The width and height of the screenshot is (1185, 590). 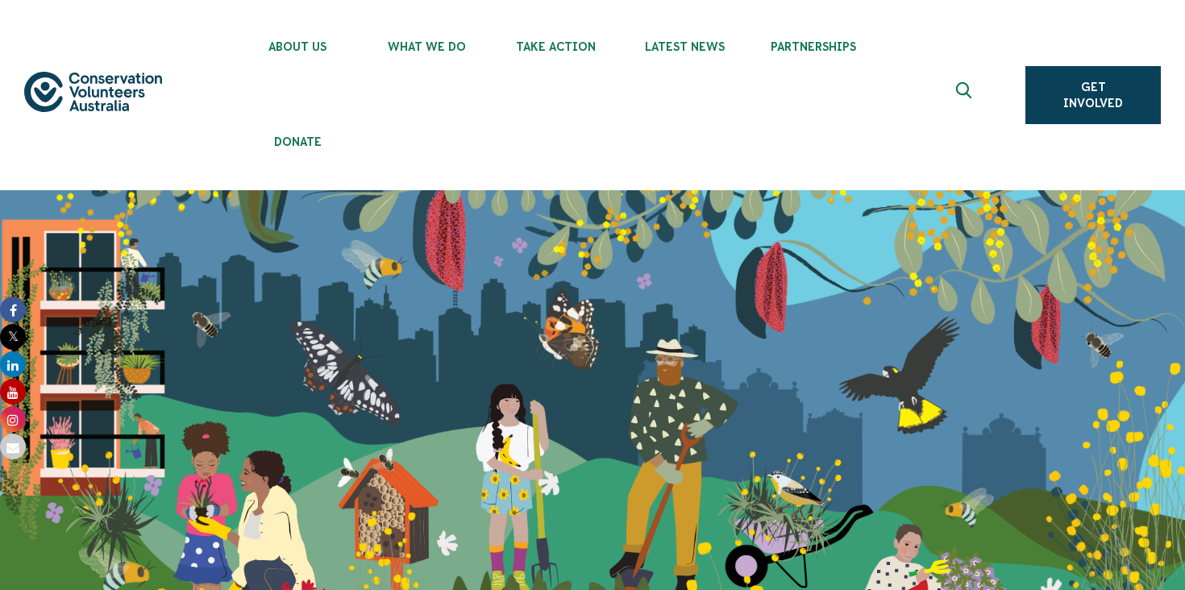 I want to click on img: logo.svg, so click(x=93, y=92).